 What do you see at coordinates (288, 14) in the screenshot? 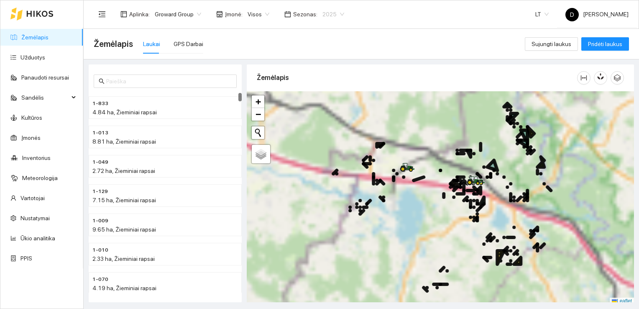
I see `span: calendar` at bounding box center [288, 14].